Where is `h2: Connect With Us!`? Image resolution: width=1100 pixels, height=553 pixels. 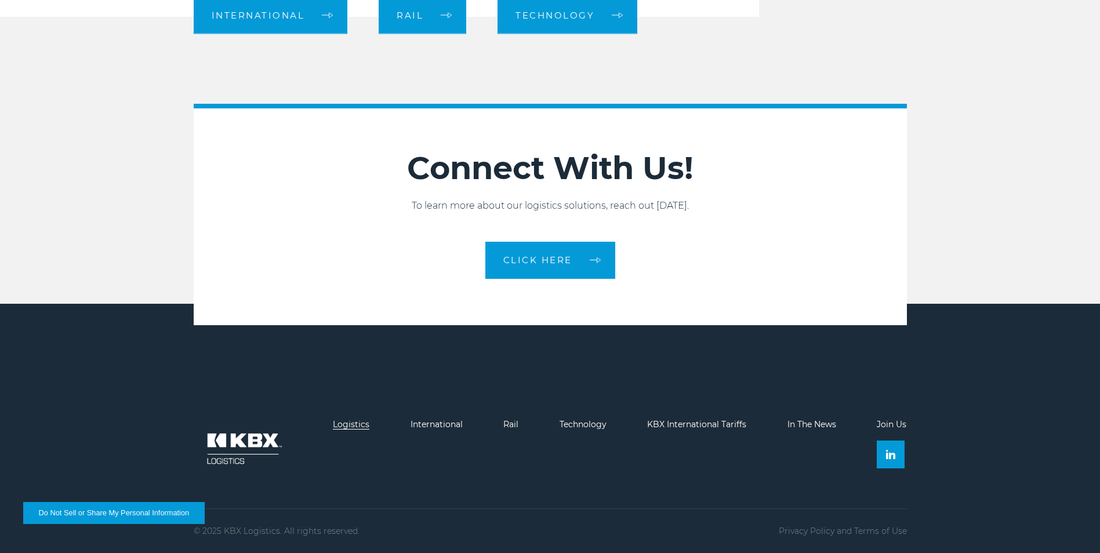
h2: Connect With Us! is located at coordinates (550, 168).